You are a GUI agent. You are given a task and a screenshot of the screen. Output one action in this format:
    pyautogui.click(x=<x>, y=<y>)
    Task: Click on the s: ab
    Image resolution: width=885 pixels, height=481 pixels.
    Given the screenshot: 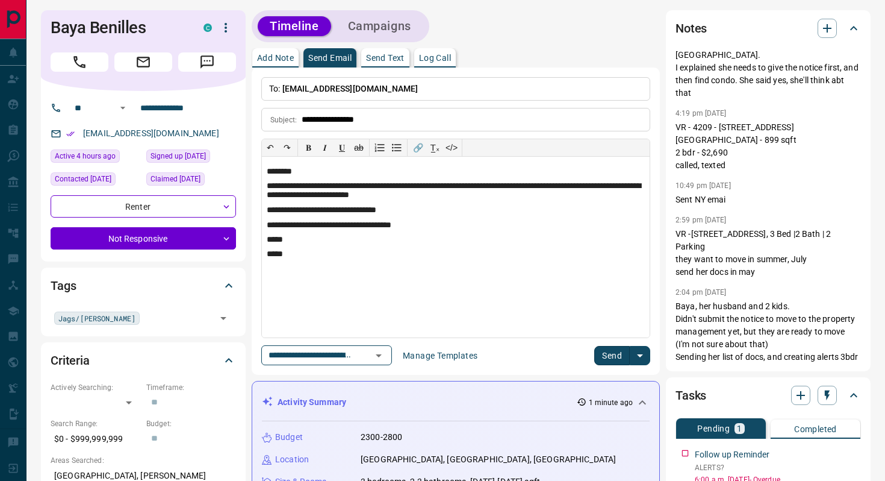 What is the action you would take?
    pyautogui.click(x=359, y=148)
    